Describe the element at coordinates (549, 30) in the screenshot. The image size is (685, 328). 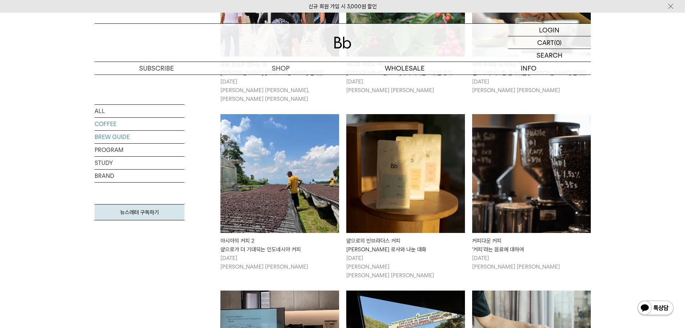
I see `p: LOGIN` at that location.